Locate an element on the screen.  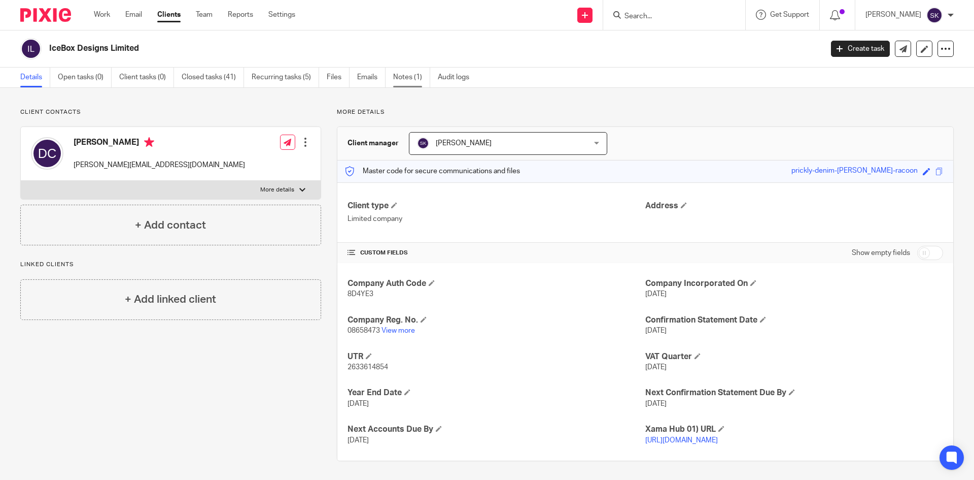
a: Client tasks (0) is located at coordinates (147, 77).